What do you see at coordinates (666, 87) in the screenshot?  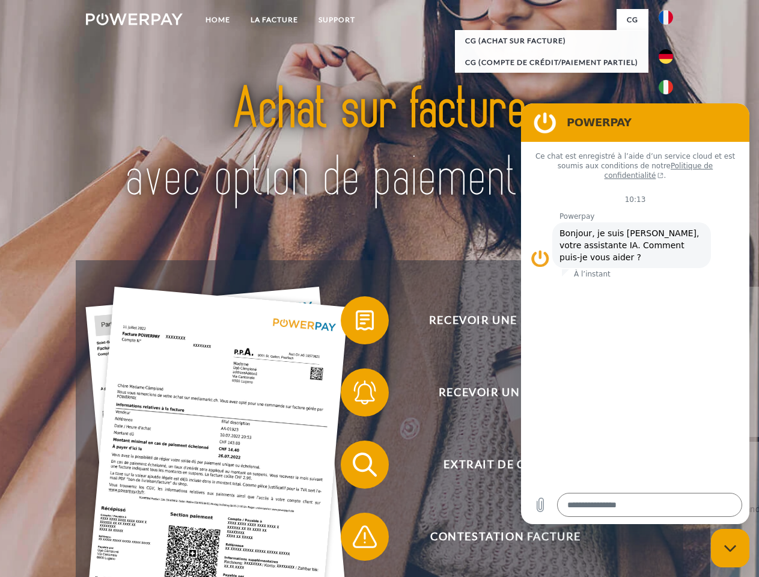 I see `img: it` at bounding box center [666, 87].